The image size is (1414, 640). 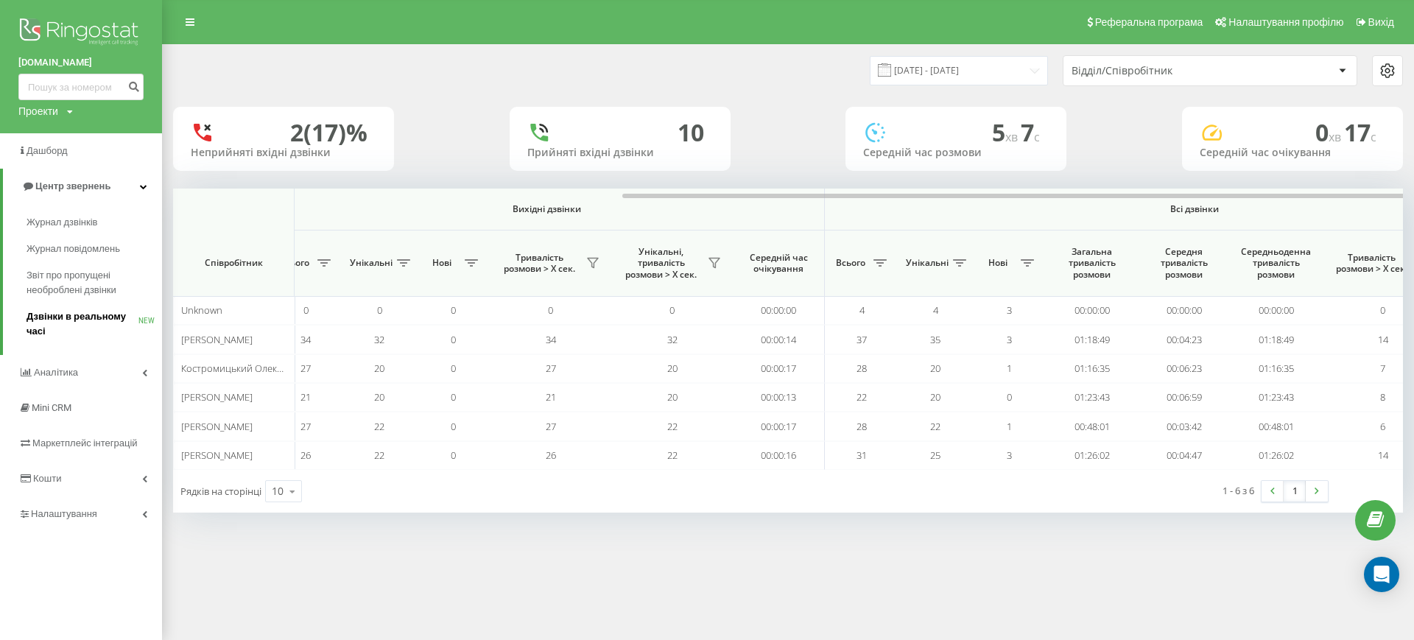 I want to click on span: 34, so click(x=551, y=340).